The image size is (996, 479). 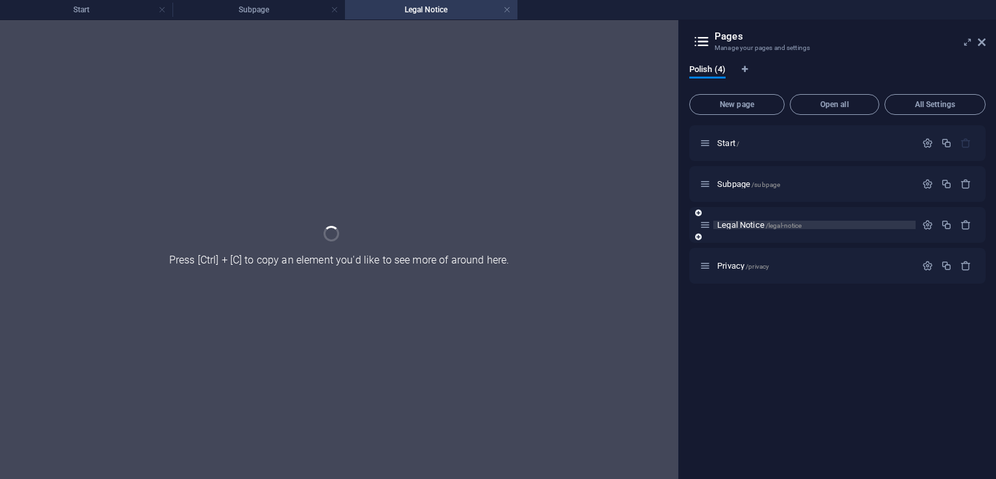 I want to click on span: Privacy, so click(x=743, y=265).